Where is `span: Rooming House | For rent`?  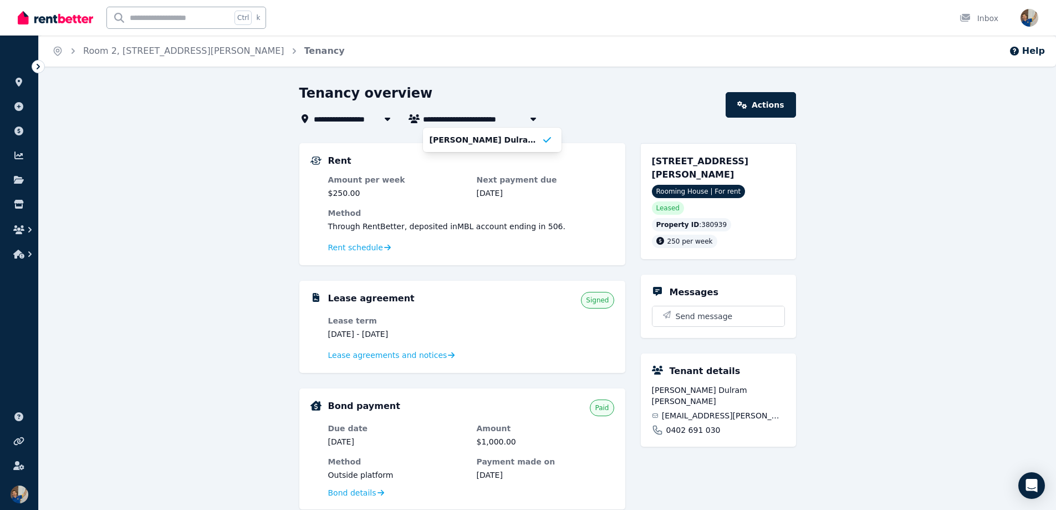
span: Rooming House | For rent is located at coordinates (699, 191).